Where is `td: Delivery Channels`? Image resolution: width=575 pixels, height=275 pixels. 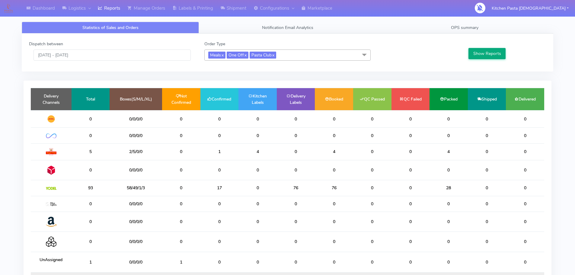
td: Delivery Channels is located at coordinates (51, 99).